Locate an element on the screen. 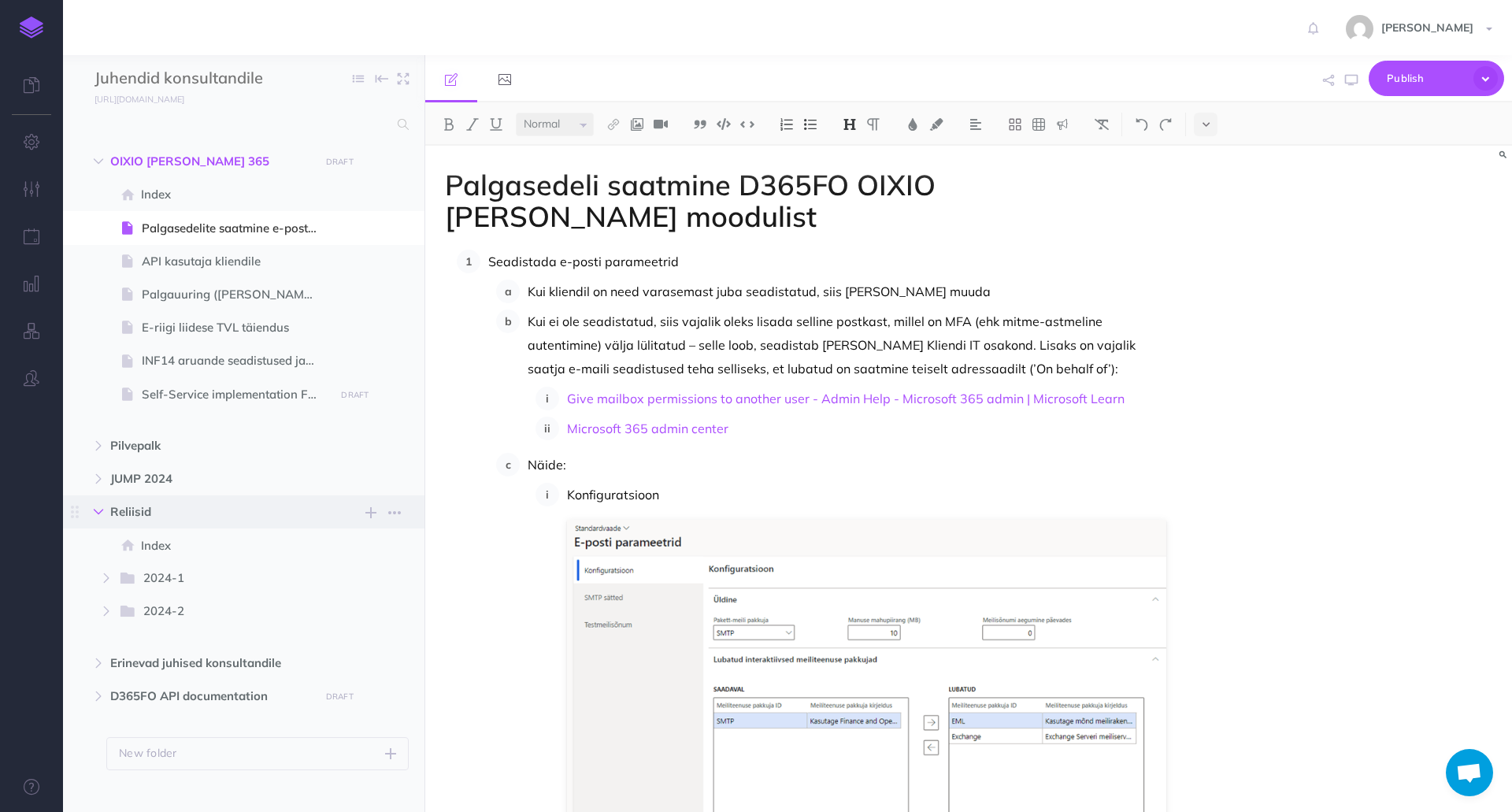 The image size is (1512, 812). span: Pilvepalk is located at coordinates (210, 446).